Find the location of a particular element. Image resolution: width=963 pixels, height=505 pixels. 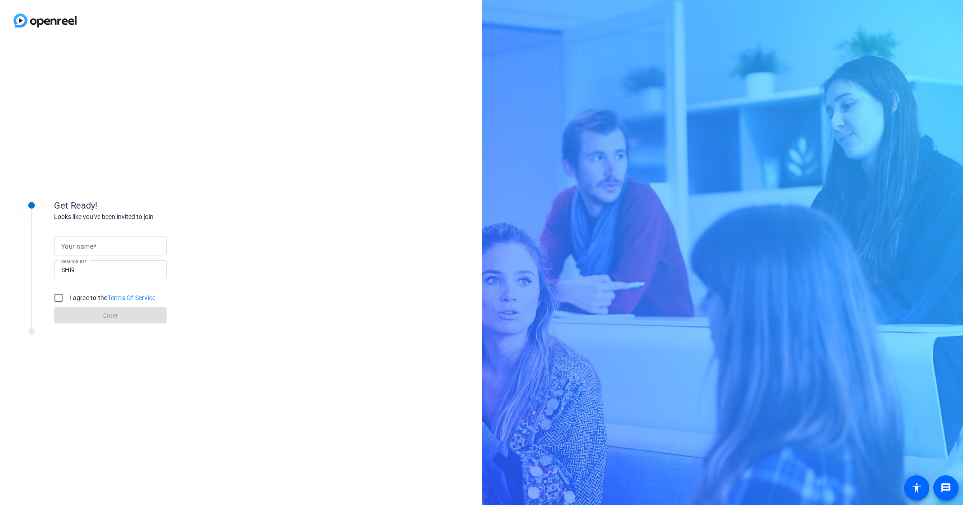

mat-icon: accessibility is located at coordinates (917, 488).